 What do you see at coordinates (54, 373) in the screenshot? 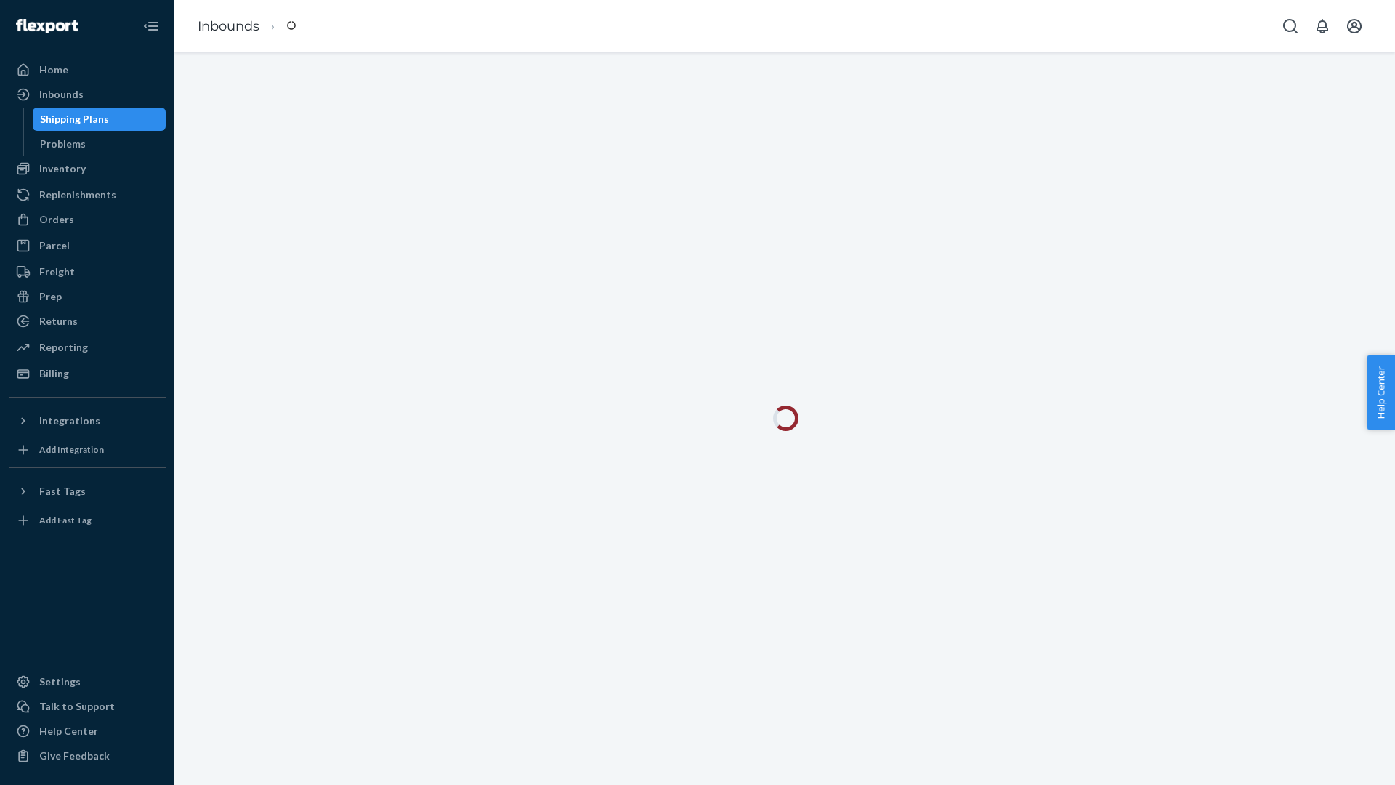
I see `div: Billing` at bounding box center [54, 373].